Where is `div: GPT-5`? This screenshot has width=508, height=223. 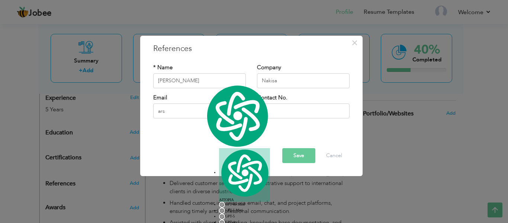
div: GPT-5 is located at coordinates (244, 216).